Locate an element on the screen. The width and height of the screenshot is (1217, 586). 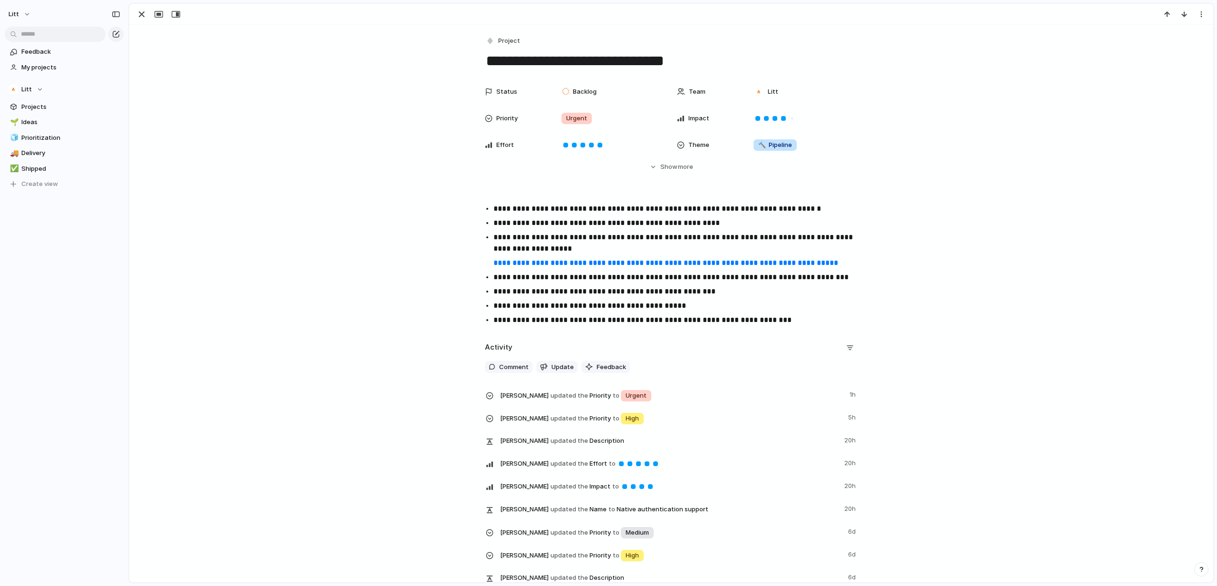
span: Prioritization is located at coordinates (71, 138).